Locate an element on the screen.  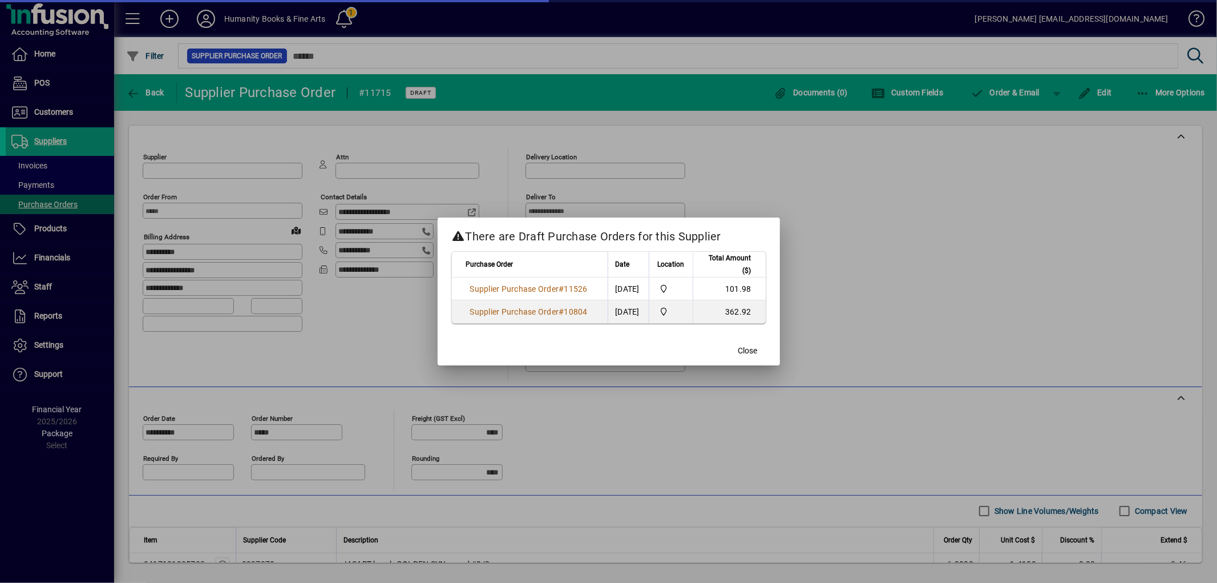
span: 10804 is located at coordinates (576, 312).